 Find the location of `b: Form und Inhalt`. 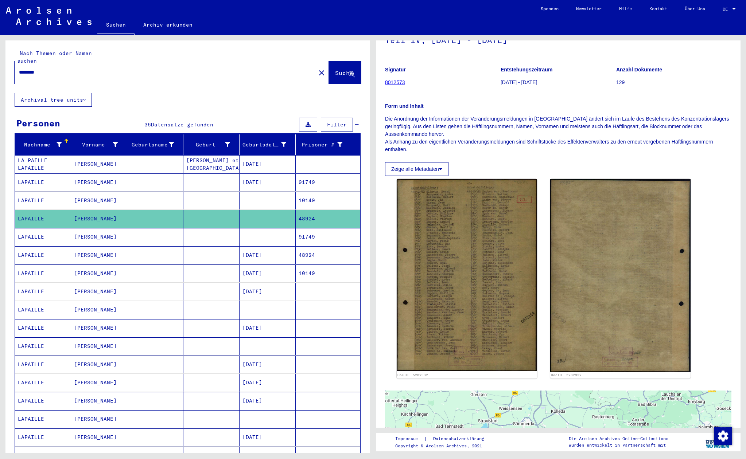

b: Form und Inhalt is located at coordinates (404, 106).